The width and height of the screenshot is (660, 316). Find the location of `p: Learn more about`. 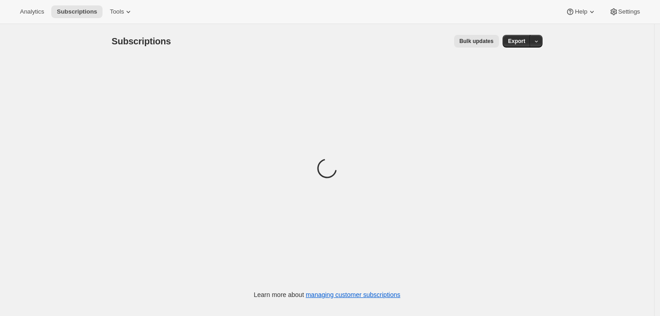

p: Learn more about is located at coordinates (327, 295).